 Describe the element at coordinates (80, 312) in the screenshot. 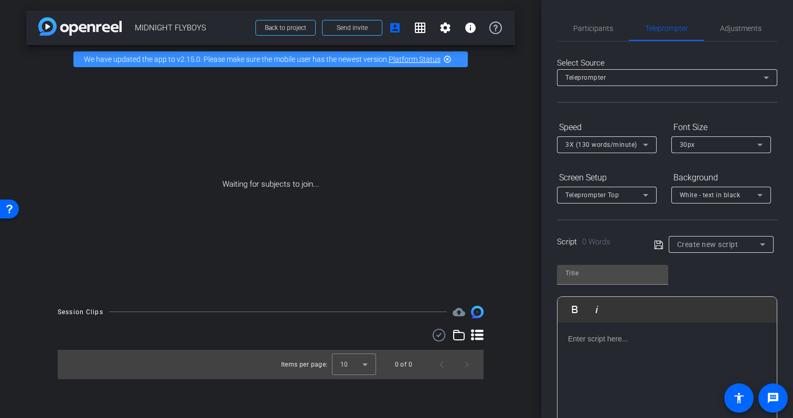

I see `div: Session Clips` at that location.